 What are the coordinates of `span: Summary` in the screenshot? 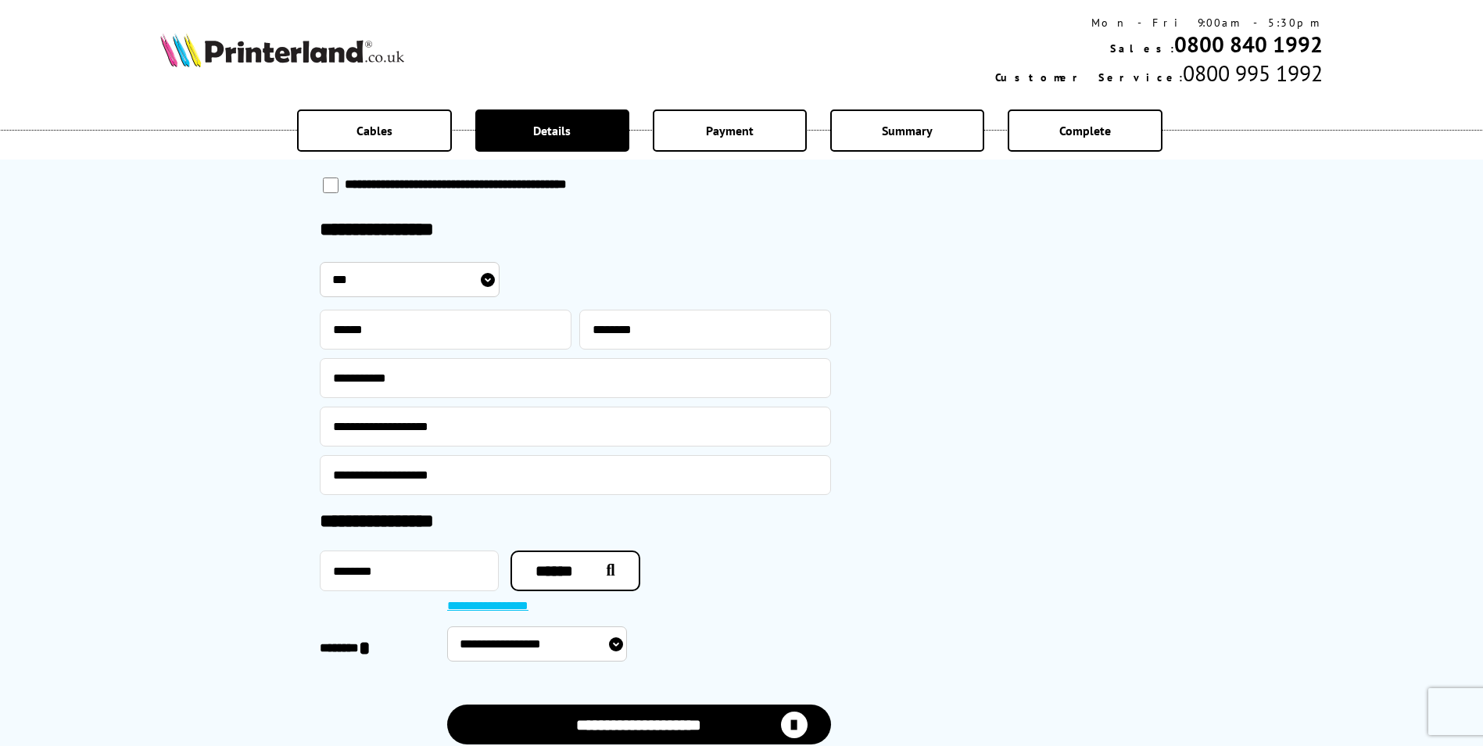 It's located at (907, 131).